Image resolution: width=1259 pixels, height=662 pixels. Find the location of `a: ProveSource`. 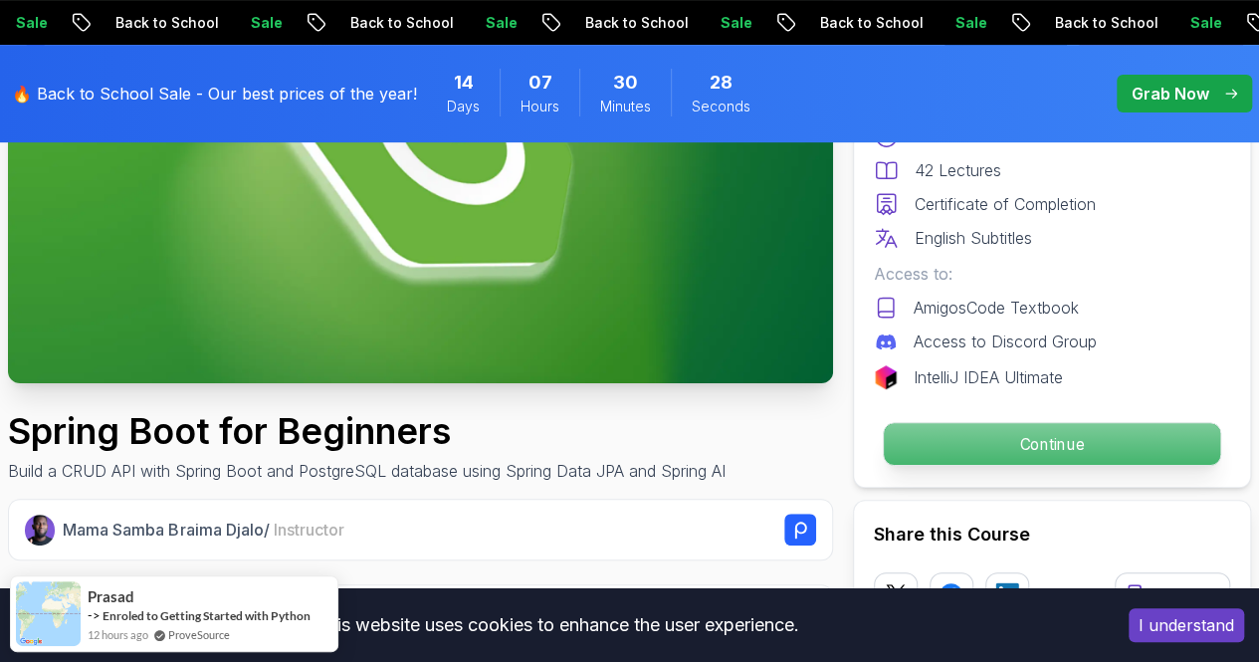

a: ProveSource is located at coordinates (199, 634).